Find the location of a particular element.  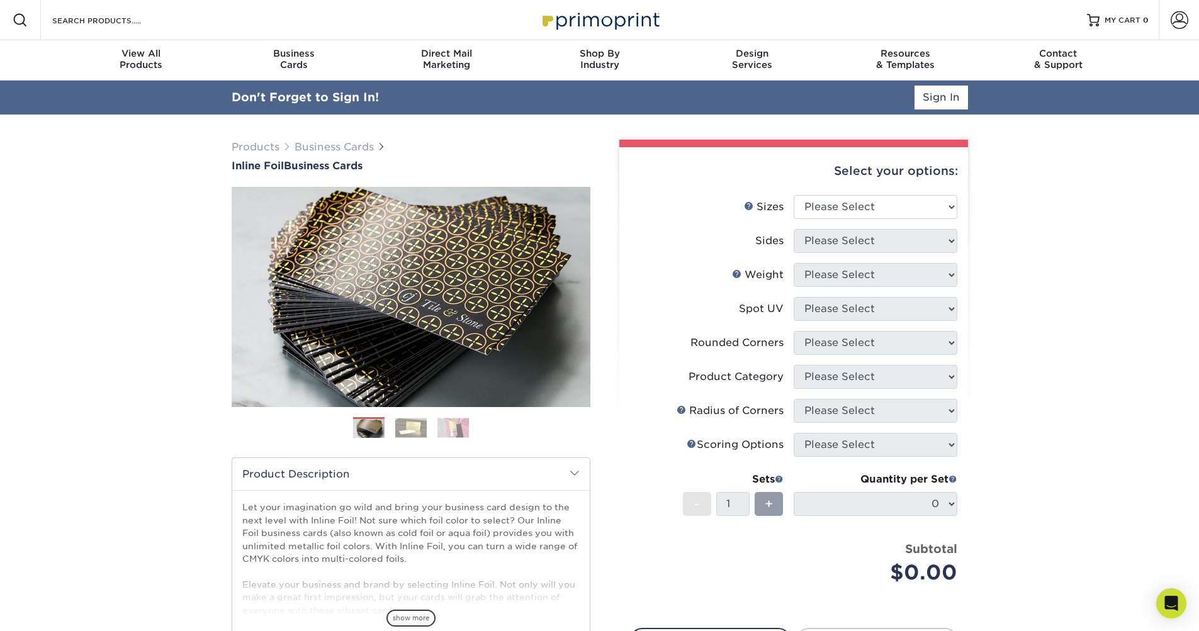

div: Sets is located at coordinates (733, 480).